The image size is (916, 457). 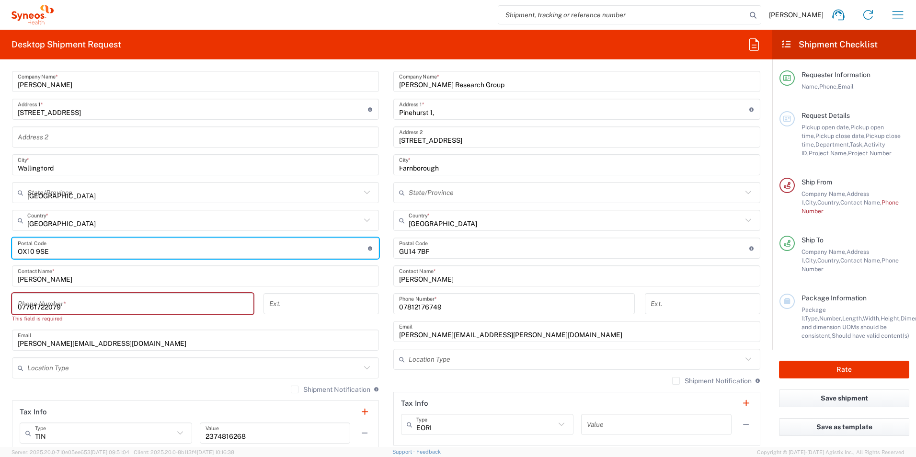 What do you see at coordinates (70, 452) in the screenshot?
I see `span: Server: 2025.20.0-710e05ee653` at bounding box center [70, 452].